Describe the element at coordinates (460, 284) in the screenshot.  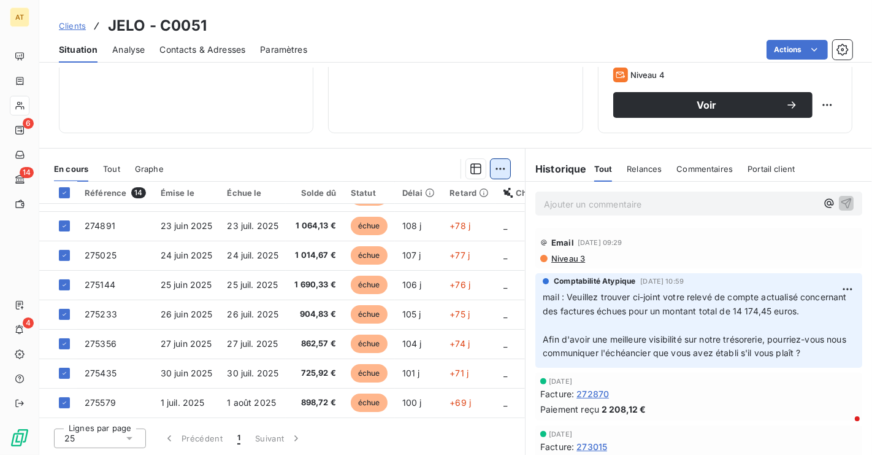
I see `span: +76 j` at that location.